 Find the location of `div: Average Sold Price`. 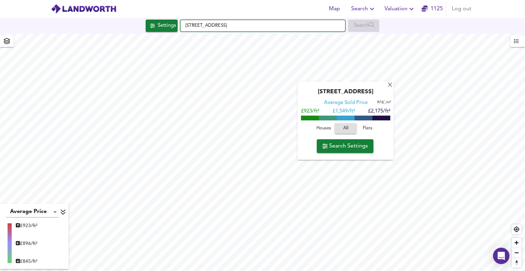

div: Average Sold Price is located at coordinates (345, 103).